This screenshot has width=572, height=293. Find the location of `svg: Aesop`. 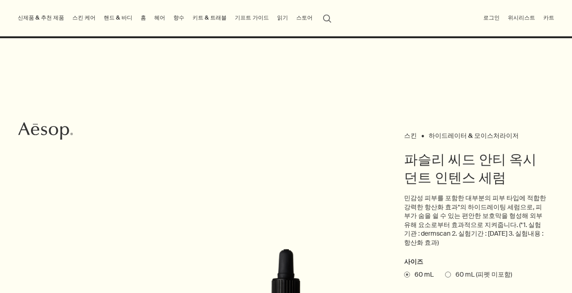

svg: Aesop is located at coordinates (46, 131).